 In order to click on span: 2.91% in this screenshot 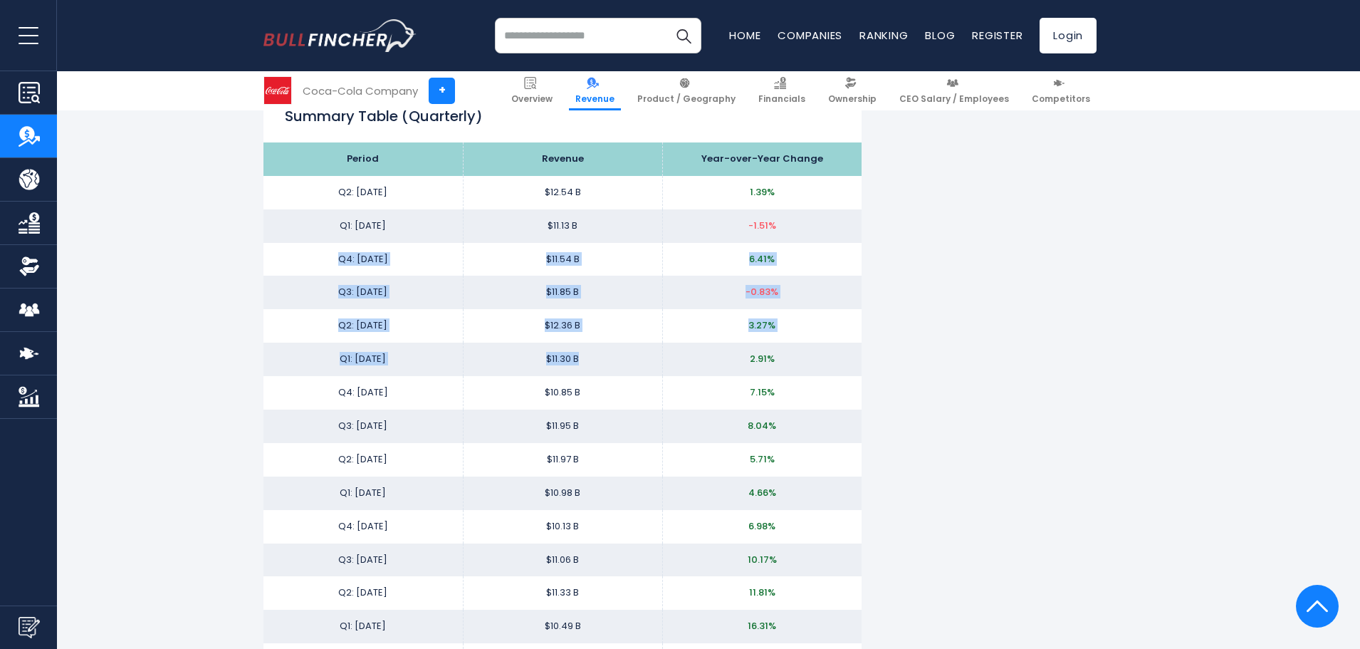, I will do `click(762, 358)`.